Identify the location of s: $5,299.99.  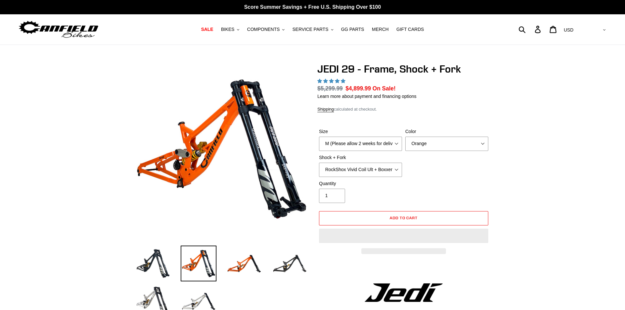
(330, 89).